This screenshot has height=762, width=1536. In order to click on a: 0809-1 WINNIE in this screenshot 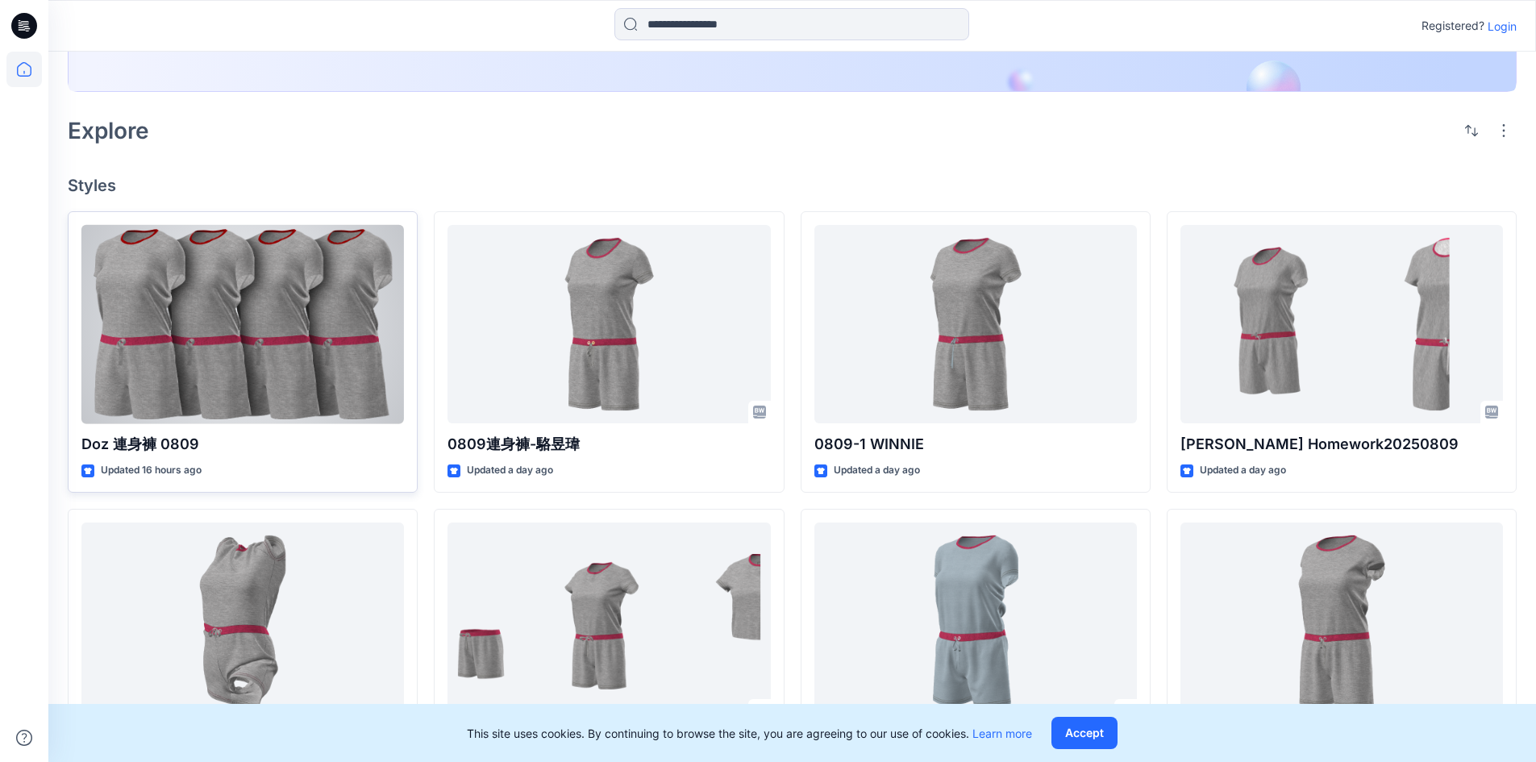, I will do `click(975, 324)`.